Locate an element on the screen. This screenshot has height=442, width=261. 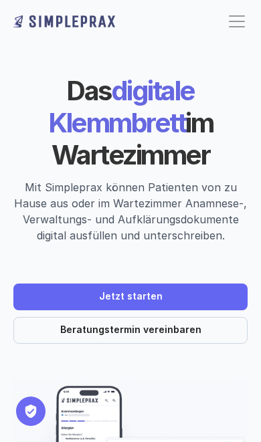
p: Jetzt starten is located at coordinates (130, 296).